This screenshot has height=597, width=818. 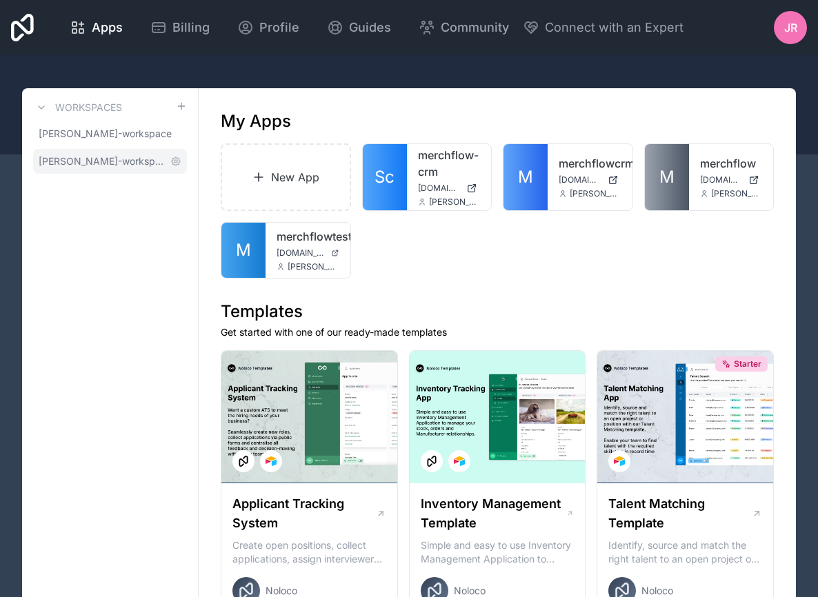 I want to click on h1: Templates, so click(x=497, y=312).